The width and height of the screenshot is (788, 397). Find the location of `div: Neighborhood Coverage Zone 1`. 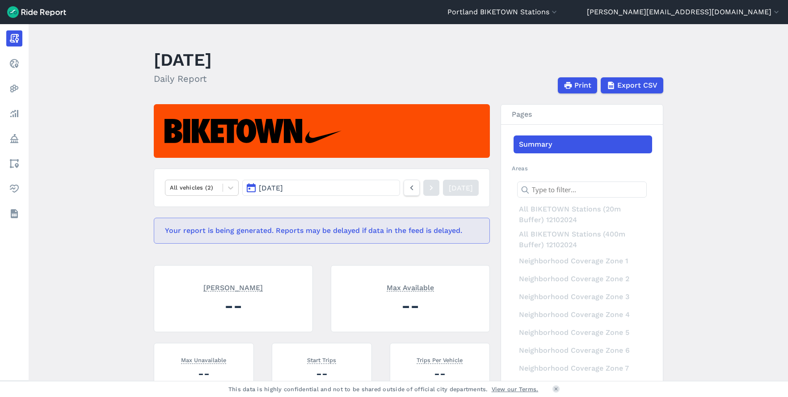

div: Neighborhood Coverage Zone 1 is located at coordinates (583, 261).